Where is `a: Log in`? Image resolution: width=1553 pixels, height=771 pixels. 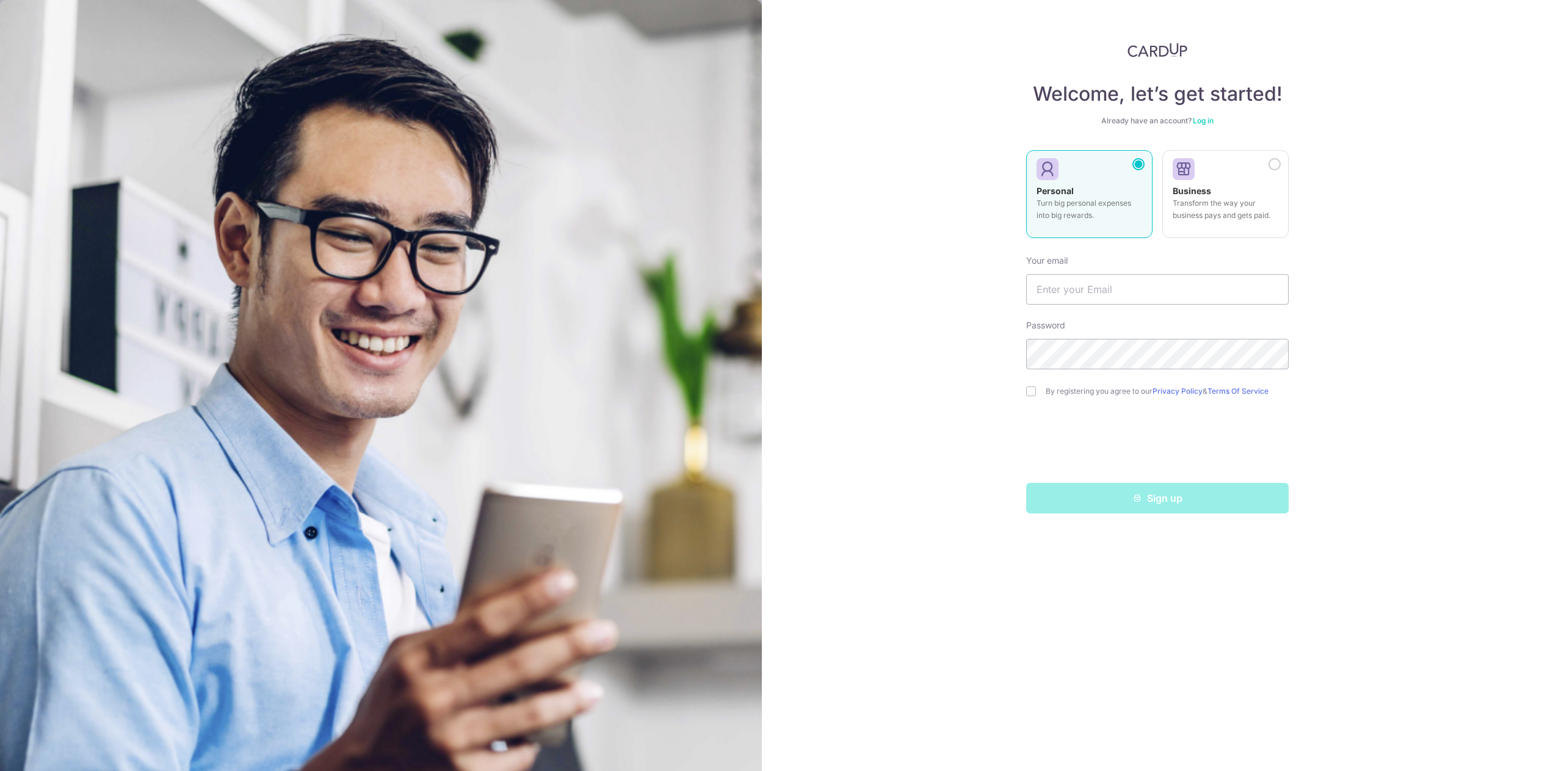
a: Log in is located at coordinates (1203, 120).